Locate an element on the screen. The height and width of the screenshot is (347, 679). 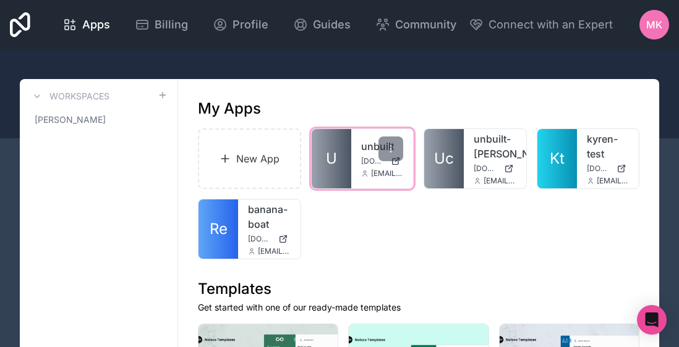
a: Community is located at coordinates (415, 25).